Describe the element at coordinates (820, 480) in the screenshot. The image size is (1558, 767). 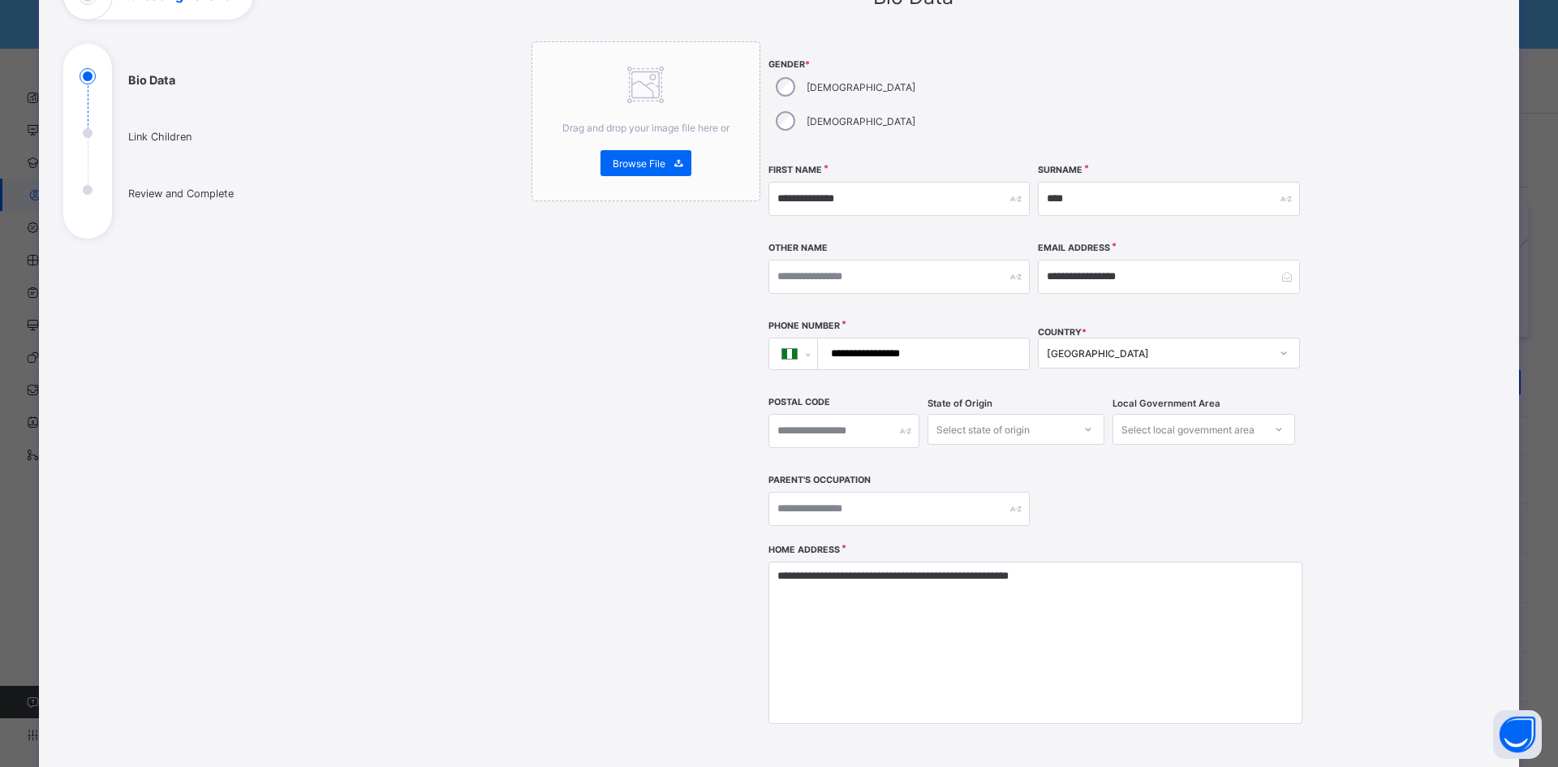
I see `label: Parent's Occupation` at that location.